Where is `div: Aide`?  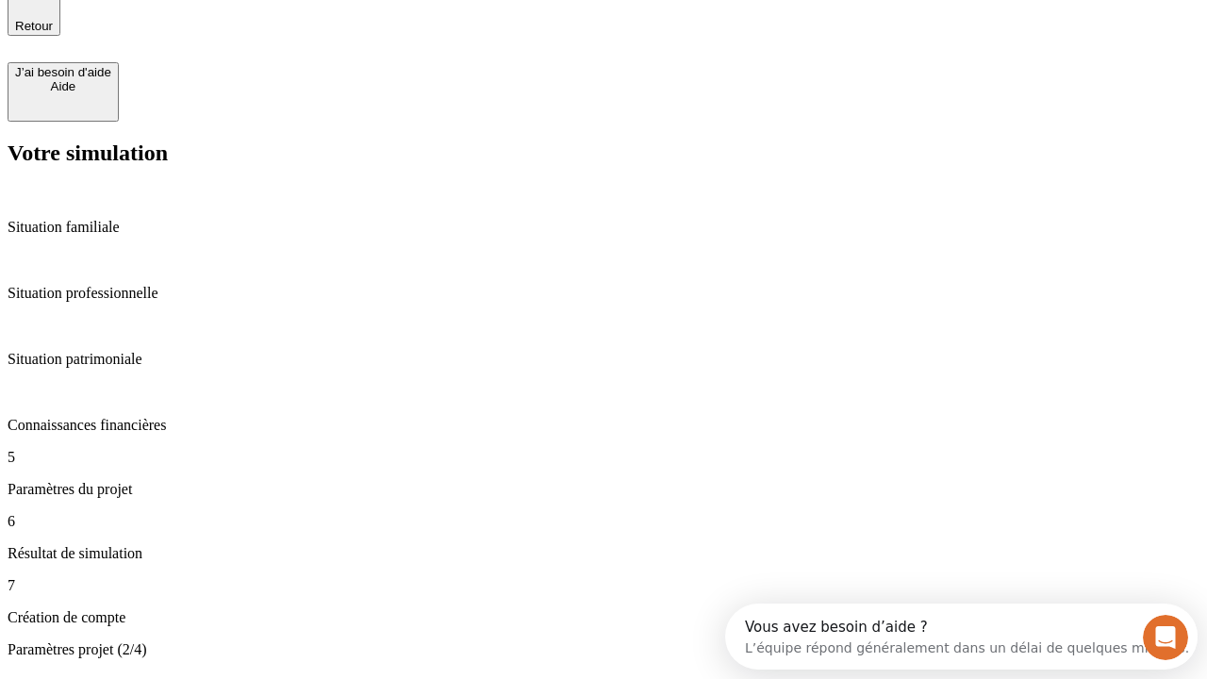
div: Aide is located at coordinates (63, 86).